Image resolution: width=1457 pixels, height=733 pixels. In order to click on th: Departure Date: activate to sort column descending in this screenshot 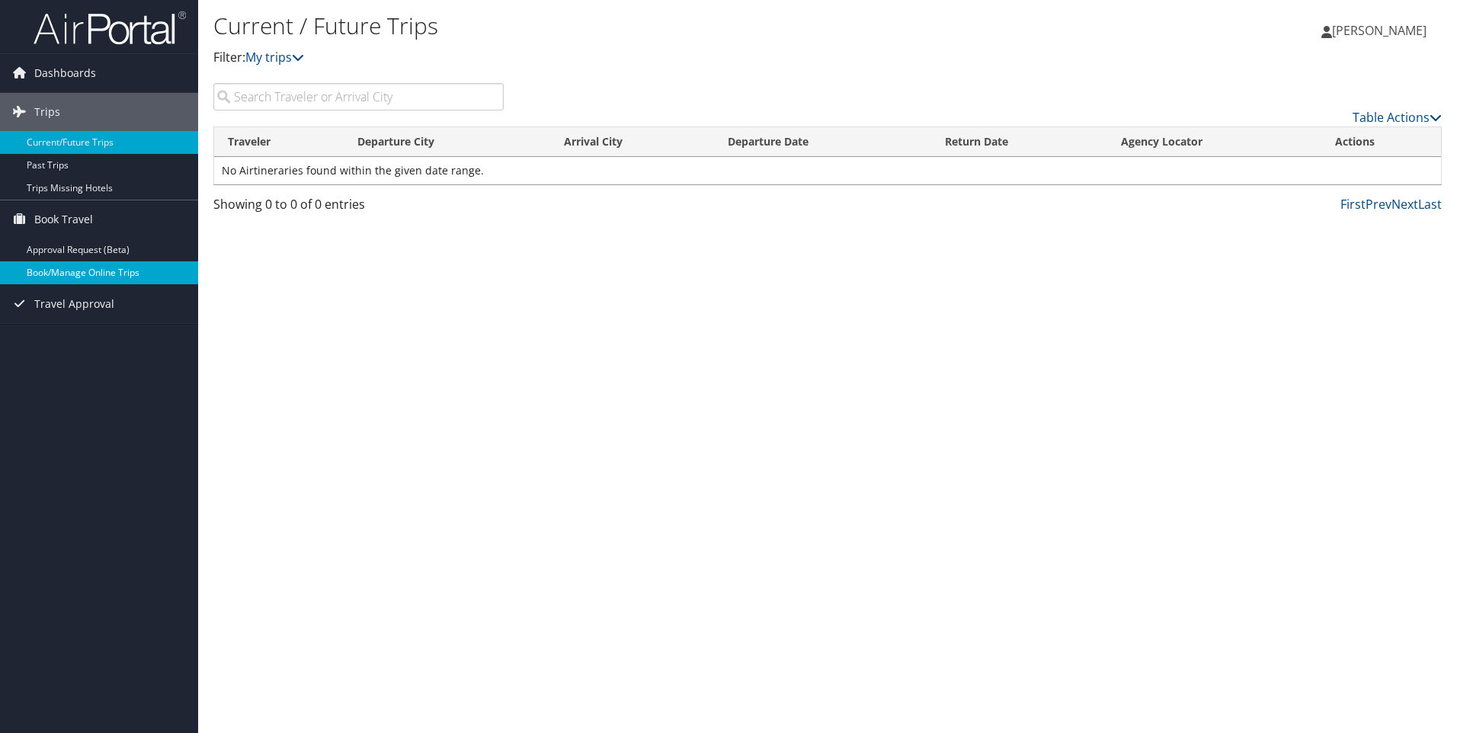, I will do `click(822, 142)`.